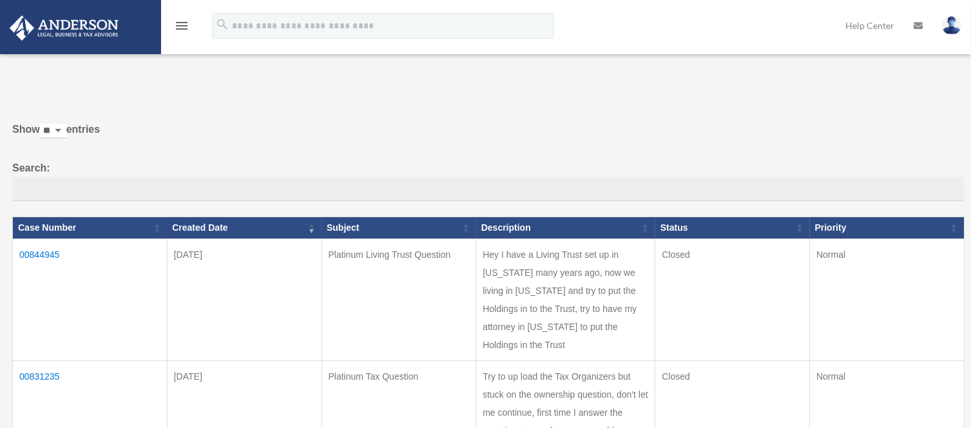 The height and width of the screenshot is (428, 971). I want to click on i: menu, so click(182, 26).